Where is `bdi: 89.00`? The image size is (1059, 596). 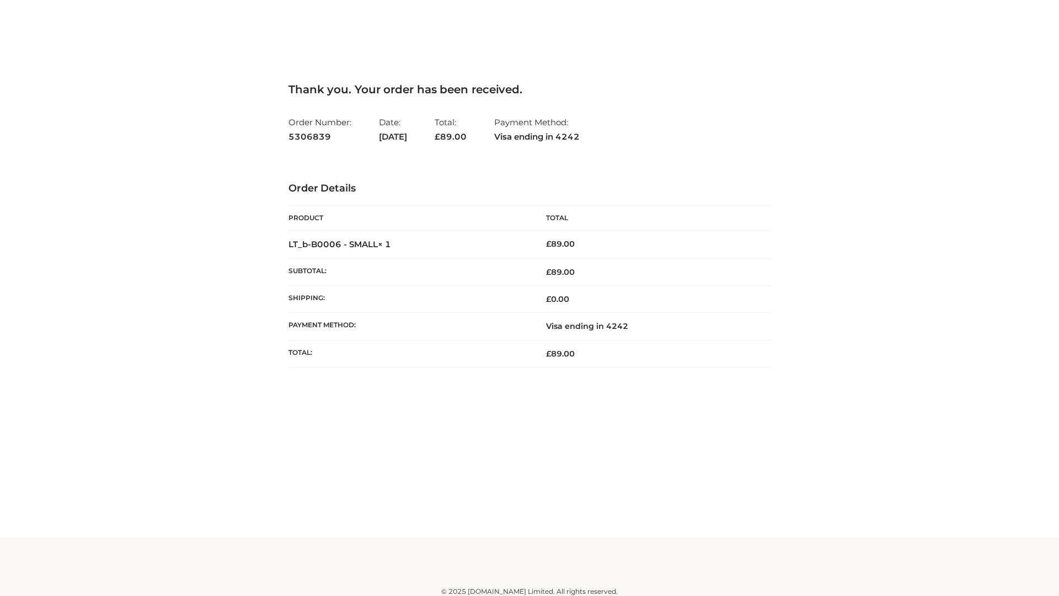
bdi: 89.00 is located at coordinates (561, 244).